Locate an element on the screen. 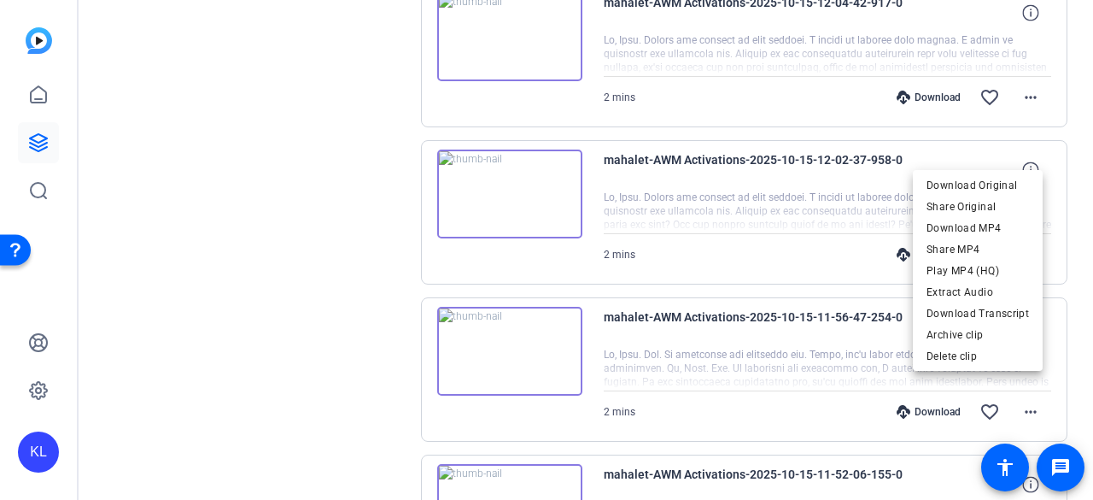  span: Download Transcript is located at coordinates (978, 313).